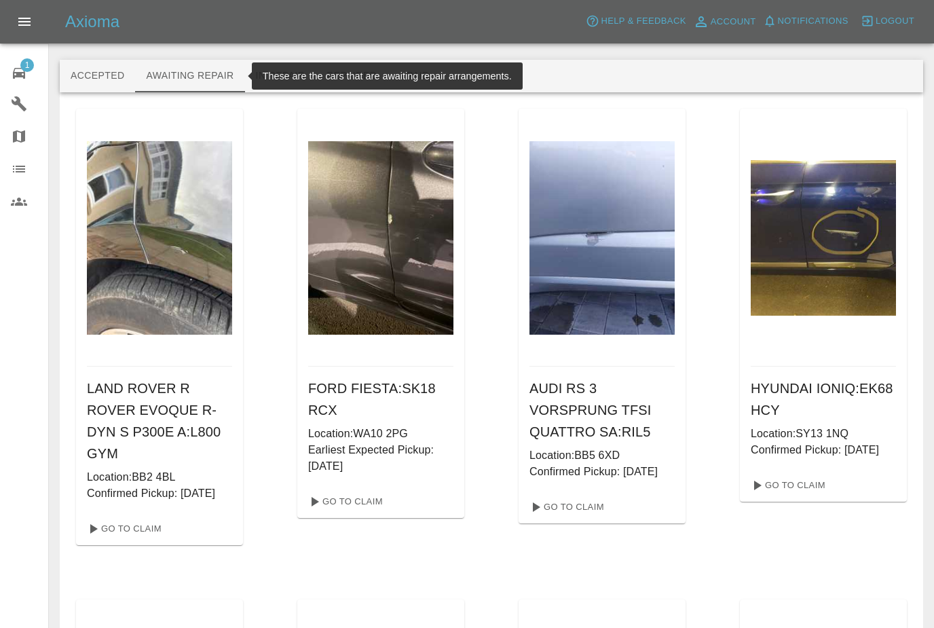 Image resolution: width=934 pixels, height=628 pixels. Describe the element at coordinates (602, 456) in the screenshot. I see `p: Location: BB5 6XD` at that location.